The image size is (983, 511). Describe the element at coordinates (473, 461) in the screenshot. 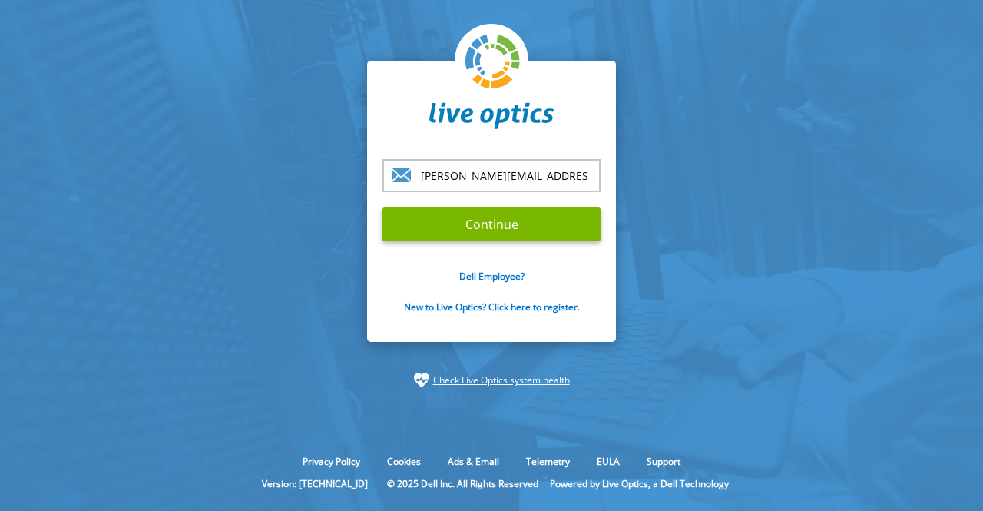

I see `a: Ads & Email` at that location.